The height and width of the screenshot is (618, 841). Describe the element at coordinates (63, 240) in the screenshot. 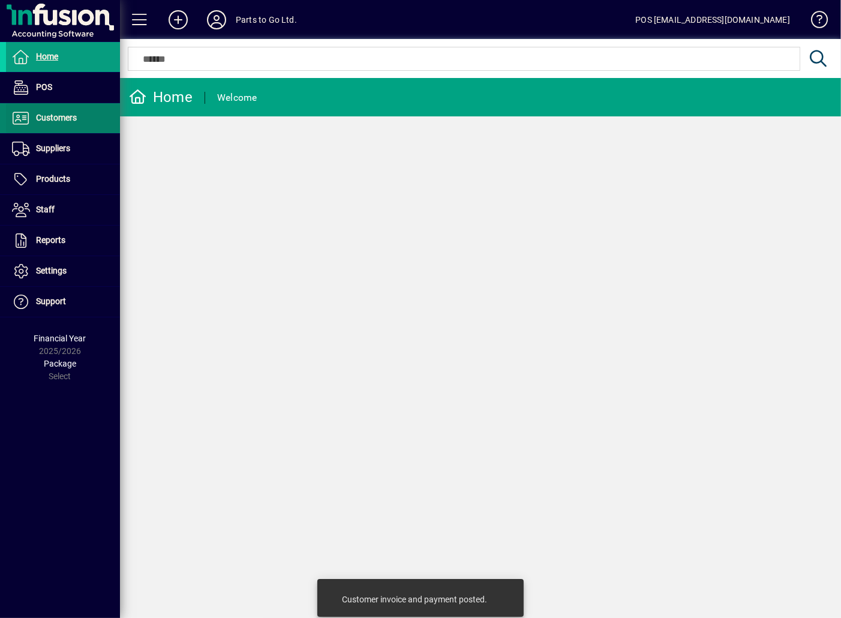

I see `a: Reports` at that location.